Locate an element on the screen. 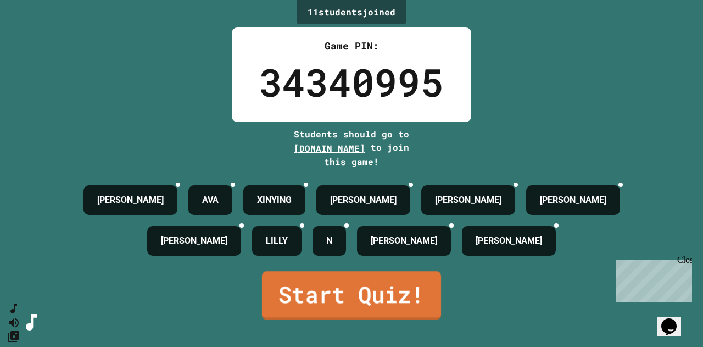 This screenshot has width=703, height=347. h4: XINYING is located at coordinates (274, 200).